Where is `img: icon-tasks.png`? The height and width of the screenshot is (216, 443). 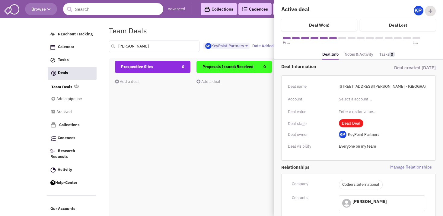
img: icon-tasks.png is located at coordinates (53, 60).